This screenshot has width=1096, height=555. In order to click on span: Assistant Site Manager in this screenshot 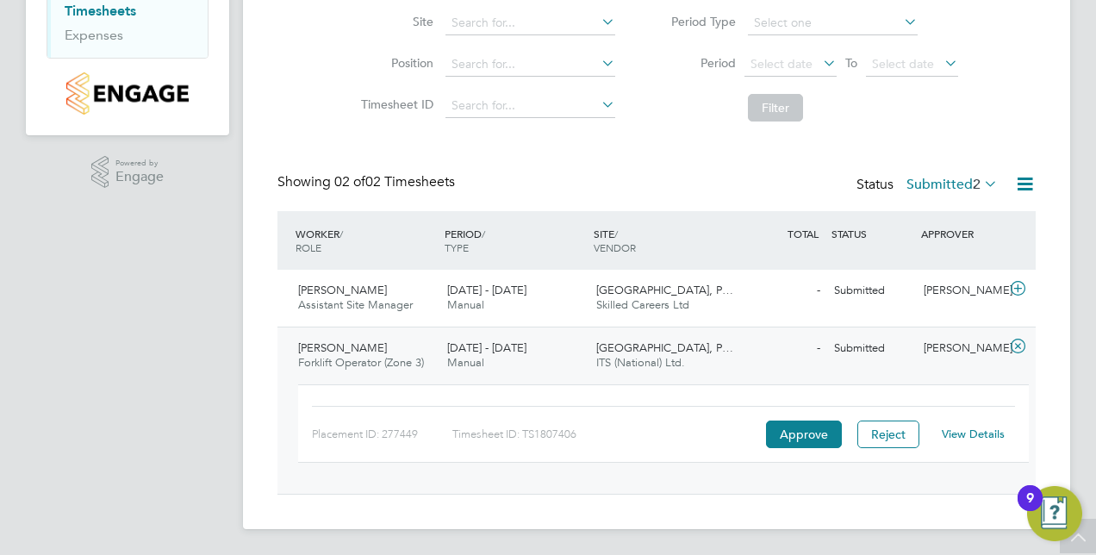, I will do `click(355, 304)`.